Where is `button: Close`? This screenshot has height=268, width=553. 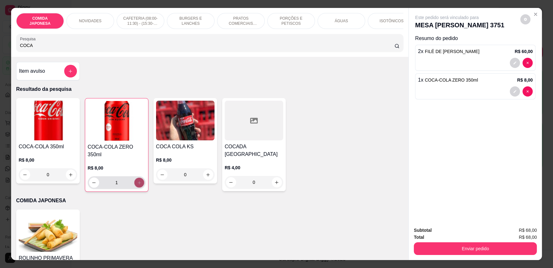 button: Close is located at coordinates (536, 14).